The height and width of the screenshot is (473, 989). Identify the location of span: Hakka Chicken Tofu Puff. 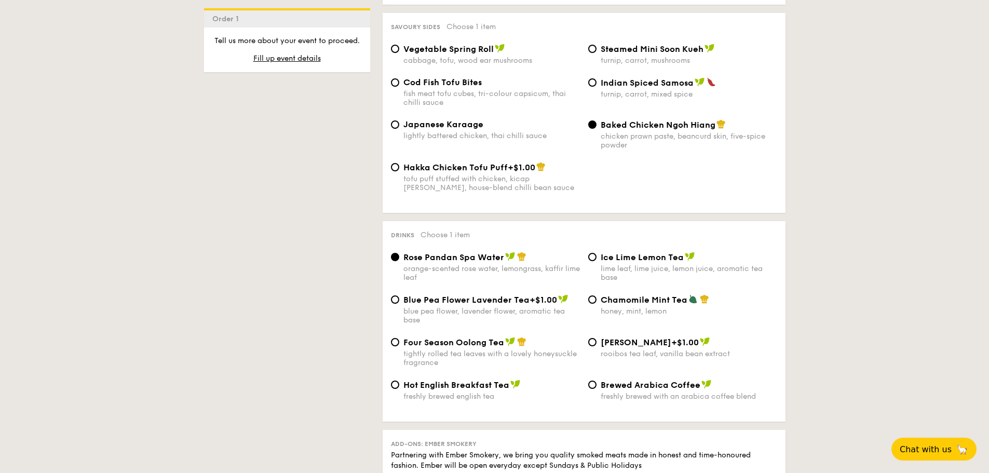
(455, 167).